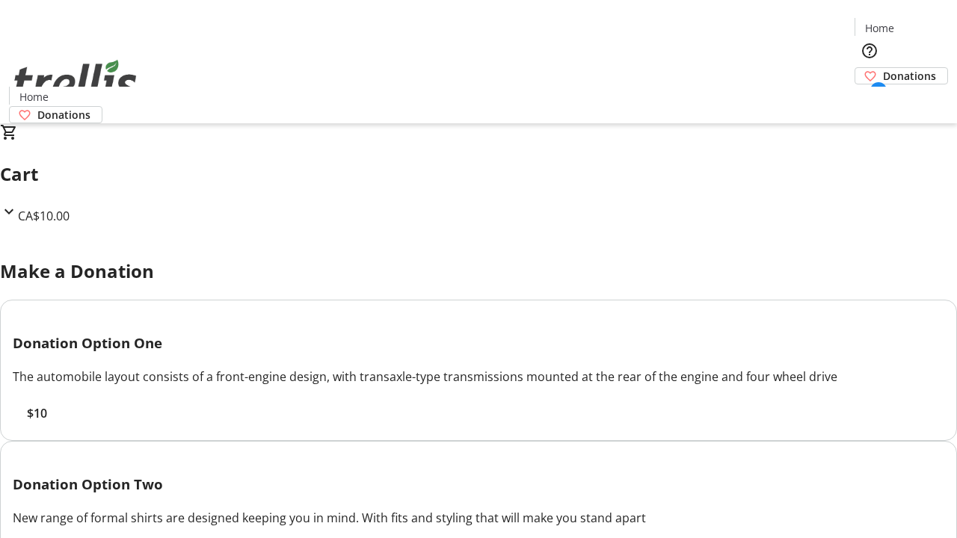  Describe the element at coordinates (37, 413) in the screenshot. I see `span: $10` at that location.